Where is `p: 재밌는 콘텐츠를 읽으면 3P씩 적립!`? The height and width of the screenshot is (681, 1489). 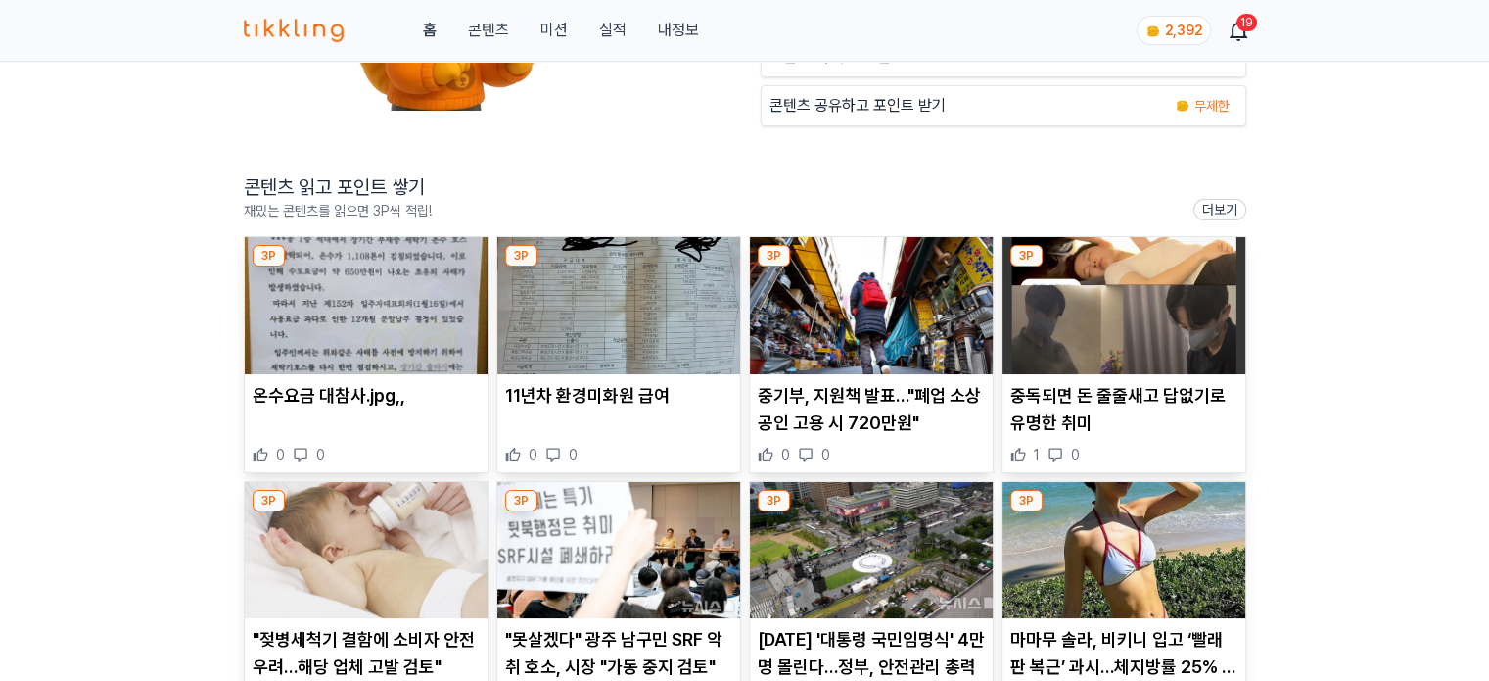
p: 재밌는 콘텐츠를 읽으면 3P씩 적립! is located at coordinates (338, 211).